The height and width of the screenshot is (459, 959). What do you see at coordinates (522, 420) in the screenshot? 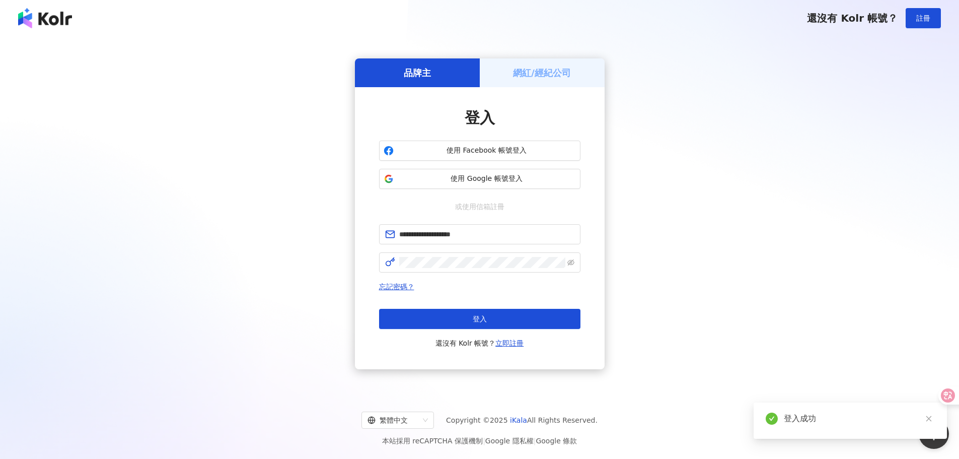
I see `span: Copyright © 2025 All Rights Reserved.` at bounding box center [522, 420].